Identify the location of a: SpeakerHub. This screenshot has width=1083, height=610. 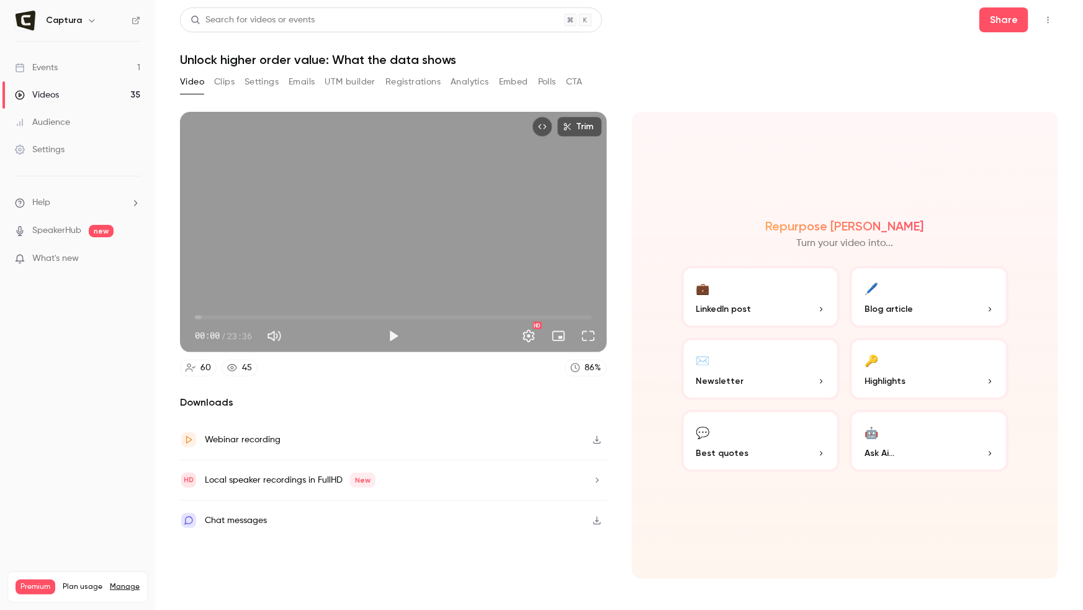
(56, 230).